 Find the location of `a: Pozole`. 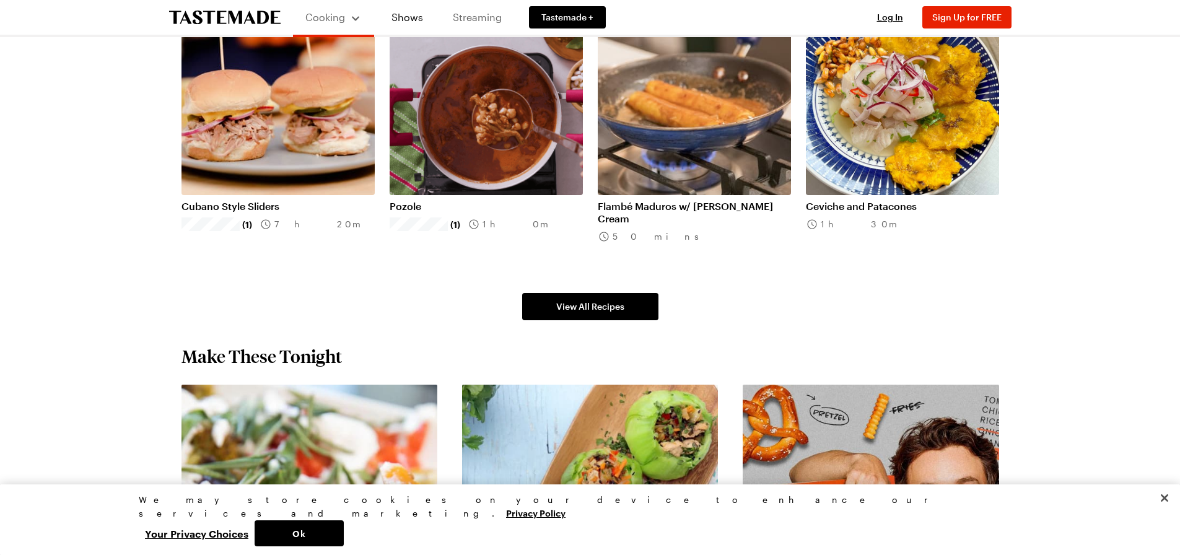

a: Pozole is located at coordinates (486, 206).